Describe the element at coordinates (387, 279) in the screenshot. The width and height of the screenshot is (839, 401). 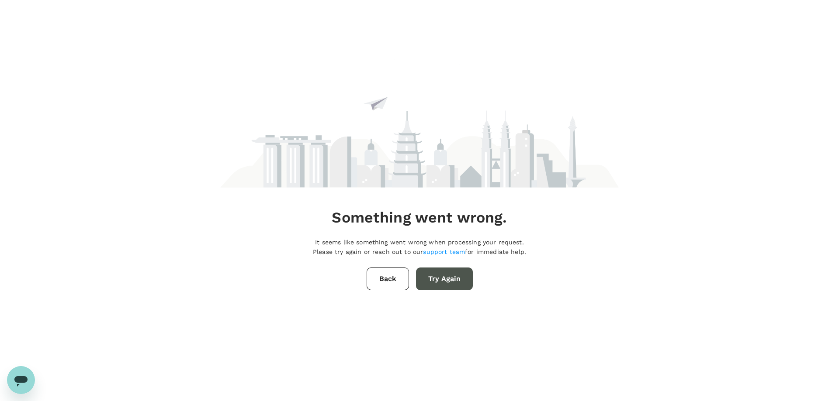
I see `button: Back` at that location.